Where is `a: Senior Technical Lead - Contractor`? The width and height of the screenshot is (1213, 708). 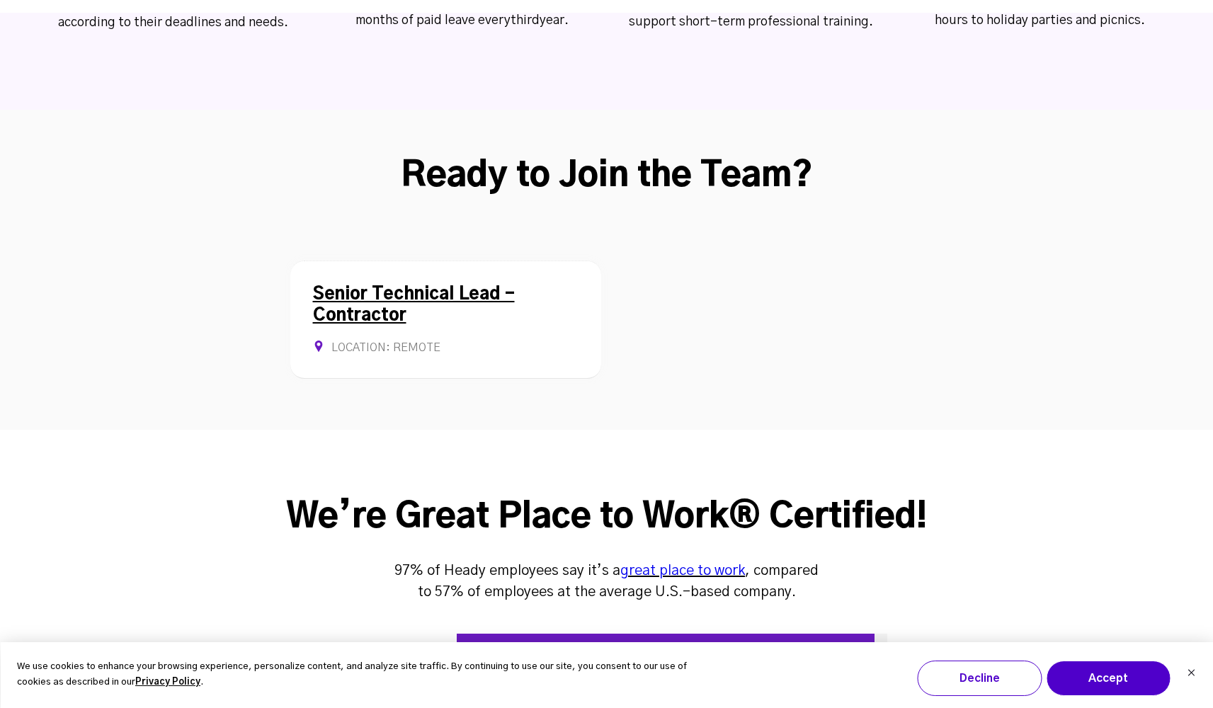
a: Senior Technical Lead - Contractor is located at coordinates (413, 305).